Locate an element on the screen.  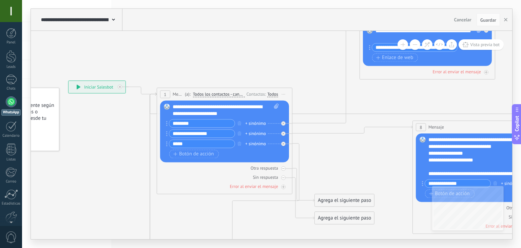
span: Vista previa bot is located at coordinates (485, 44).